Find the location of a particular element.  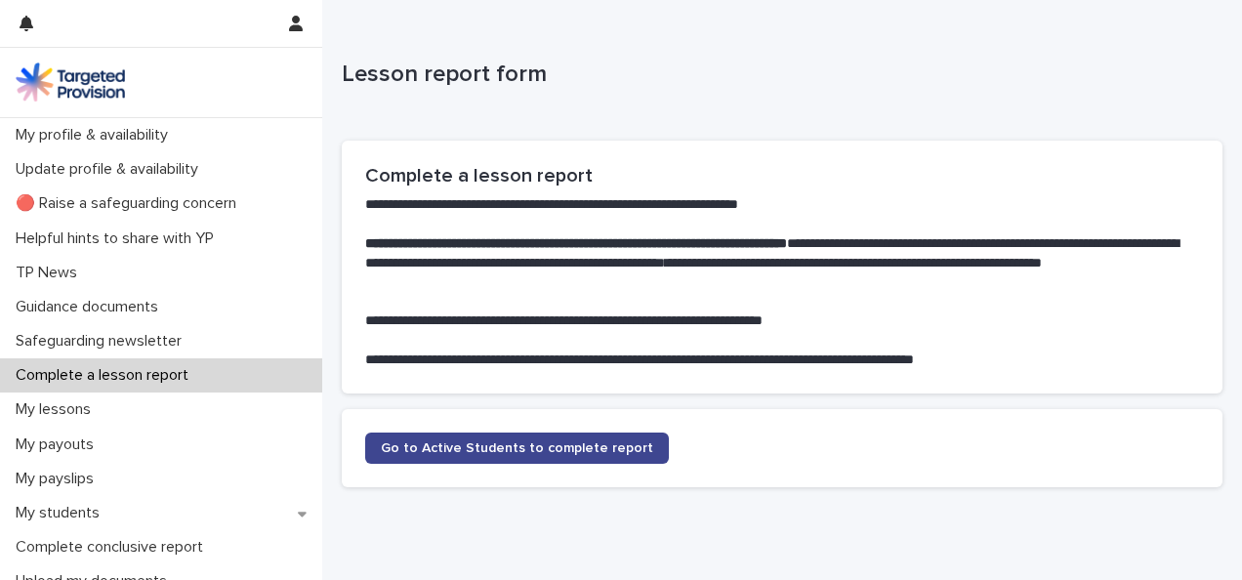

p: Complete conclusive report is located at coordinates (113, 547).